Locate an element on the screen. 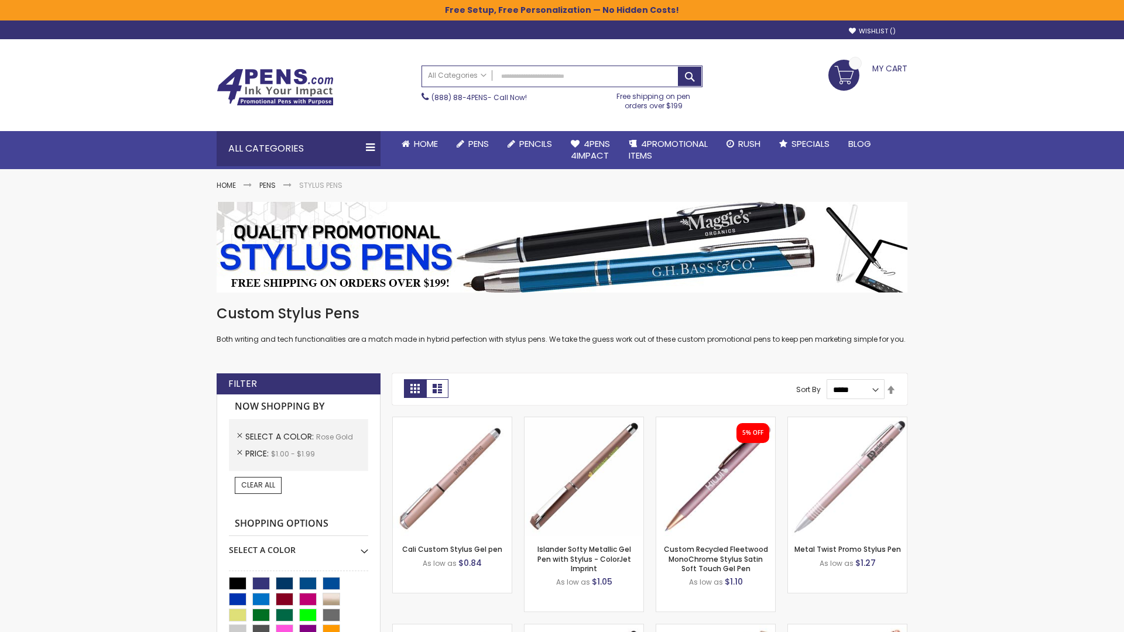 This screenshot has height=632, width=1124. strong: Grid is located at coordinates (415, 389).